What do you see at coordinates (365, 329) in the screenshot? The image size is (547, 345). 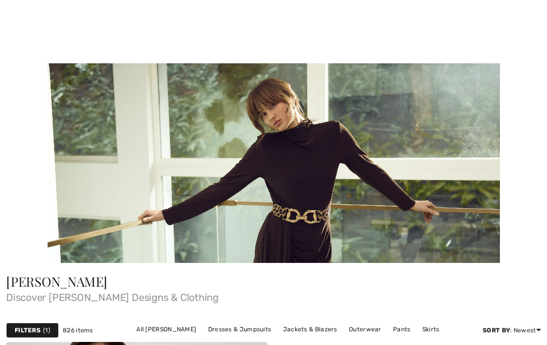 I see `a: Outerwear` at bounding box center [365, 329].